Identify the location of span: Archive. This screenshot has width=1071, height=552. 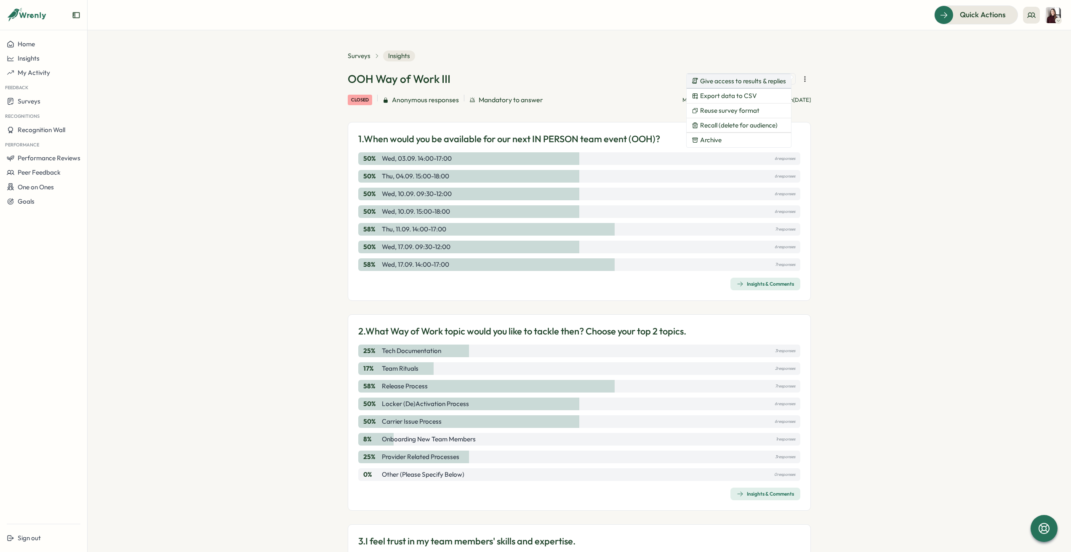
(710, 140).